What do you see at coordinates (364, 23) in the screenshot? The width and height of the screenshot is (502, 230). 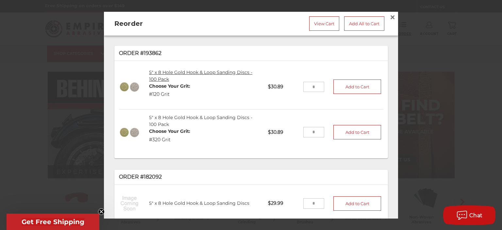 I see `a: Add All to Cart` at bounding box center [364, 23].